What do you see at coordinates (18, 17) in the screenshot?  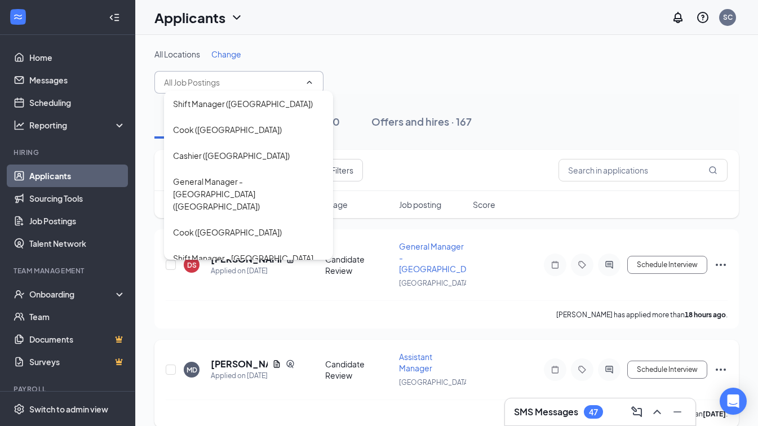 I see `svg: WorkstreamLogo` at bounding box center [18, 17].